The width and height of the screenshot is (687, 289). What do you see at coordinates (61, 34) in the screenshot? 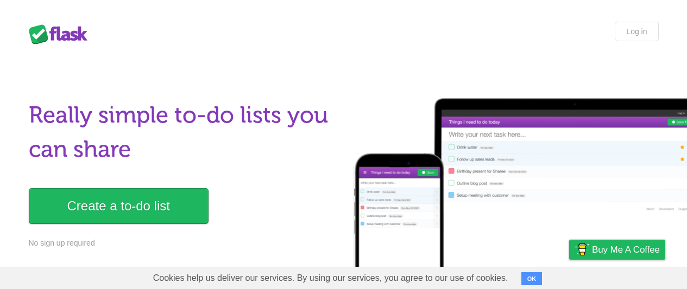
I see `div: Flask Lists` at bounding box center [61, 34].